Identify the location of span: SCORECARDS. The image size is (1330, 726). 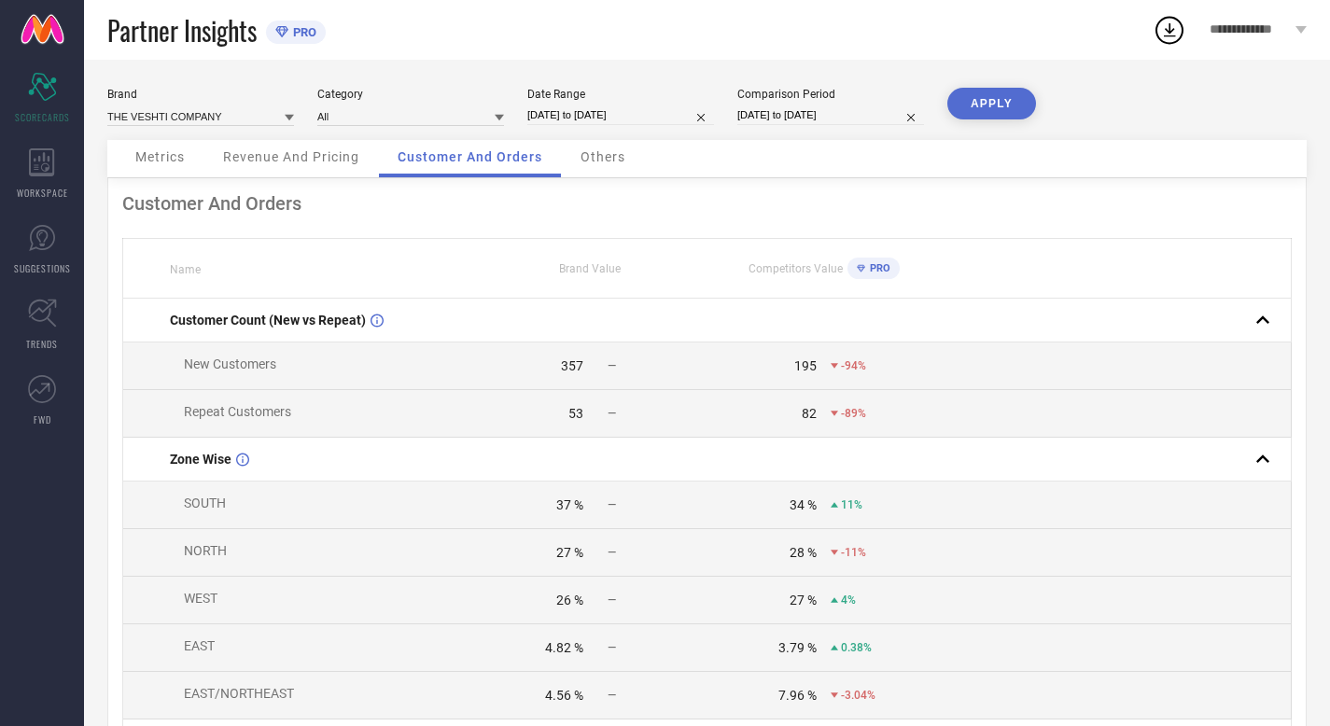
(42, 117).